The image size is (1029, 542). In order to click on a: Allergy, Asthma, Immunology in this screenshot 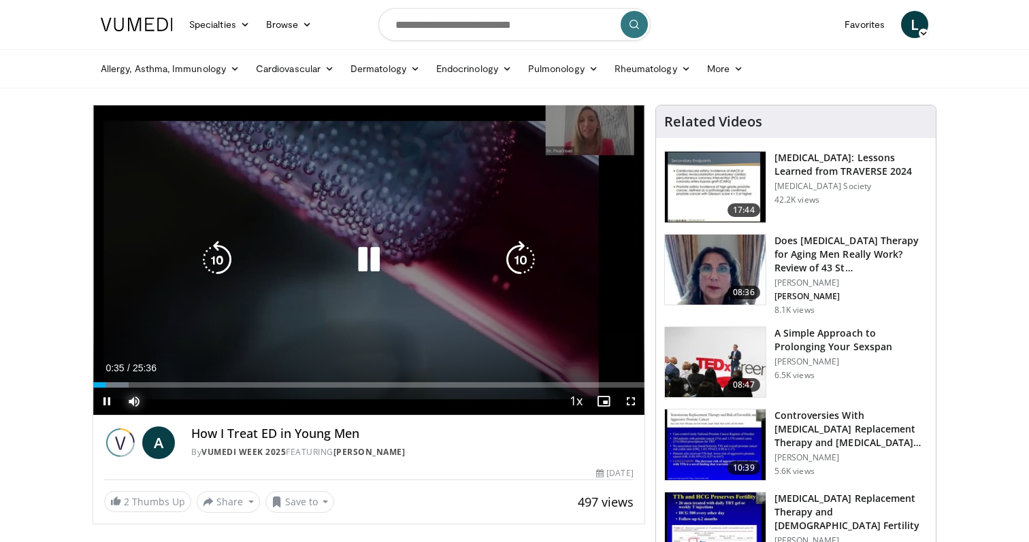, I will do `click(170, 69)`.